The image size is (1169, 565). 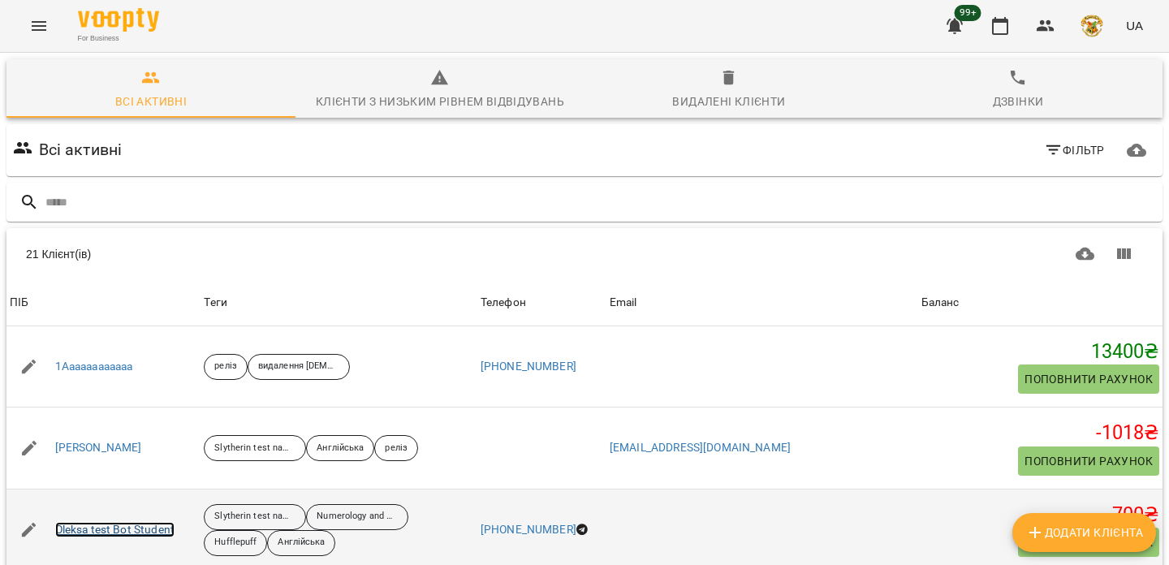 What do you see at coordinates (1092, 26) in the screenshot?
I see `img: e4fadf5fdc8e1f4c6887bfc6431a60f1.png` at bounding box center [1092, 26].